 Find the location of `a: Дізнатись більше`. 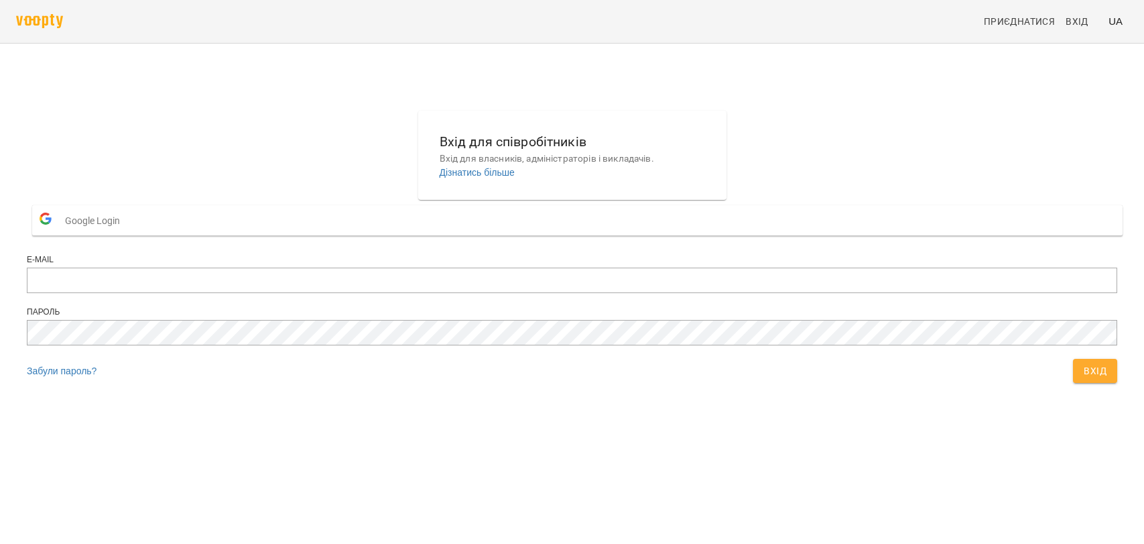

a: Дізнатись більше is located at coordinates (477, 172).